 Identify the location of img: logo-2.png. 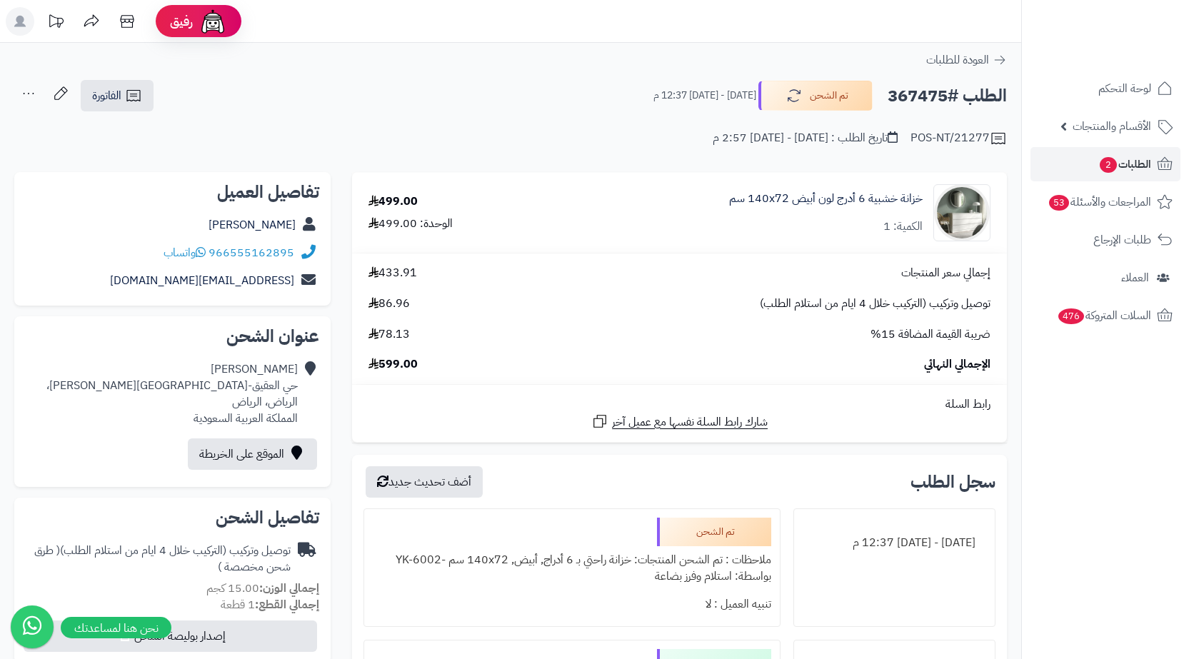
(1134, 55).